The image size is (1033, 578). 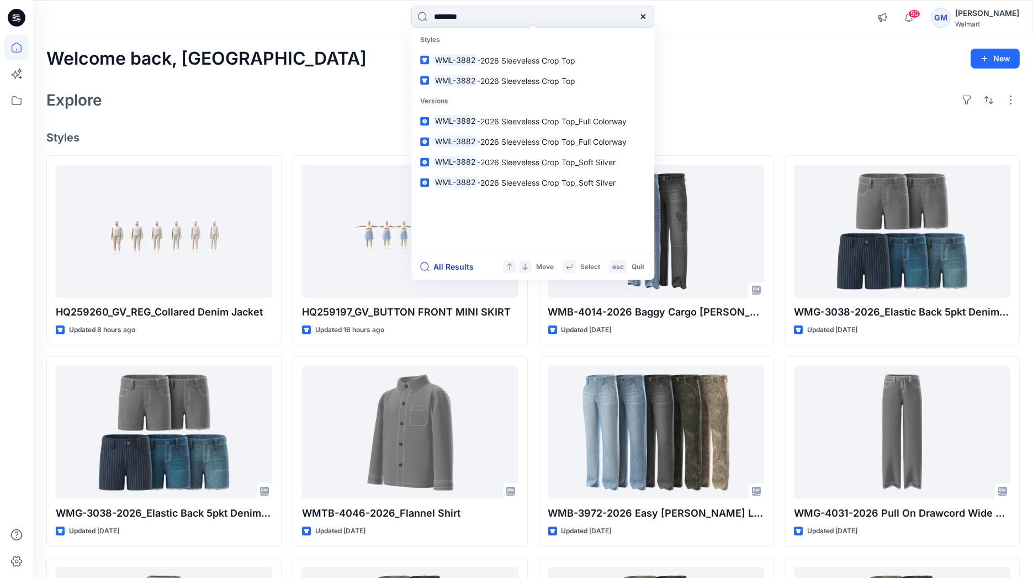 I want to click on a: WMB-4014-2026 Baggy Cargo Jean, so click(x=657, y=231).